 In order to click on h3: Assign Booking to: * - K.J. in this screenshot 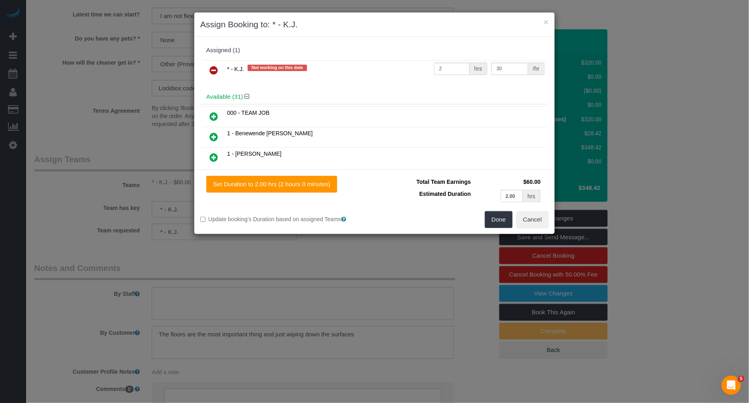, I will do `click(374, 24)`.